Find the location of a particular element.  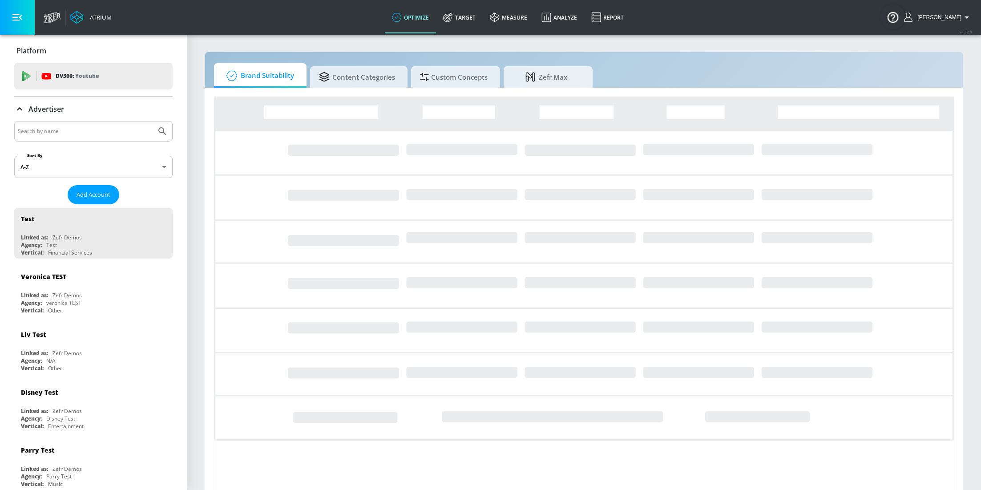

div: Music is located at coordinates (55, 484).